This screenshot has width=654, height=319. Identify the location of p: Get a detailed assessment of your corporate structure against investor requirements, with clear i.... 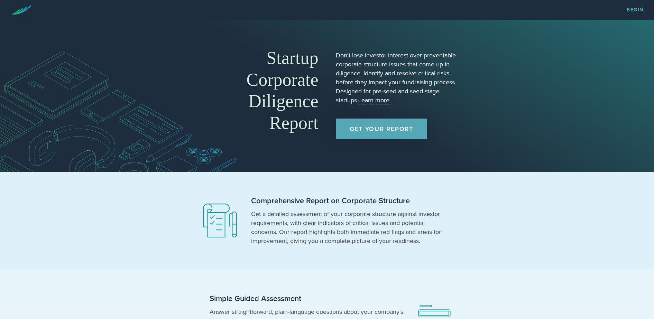
(348, 228).